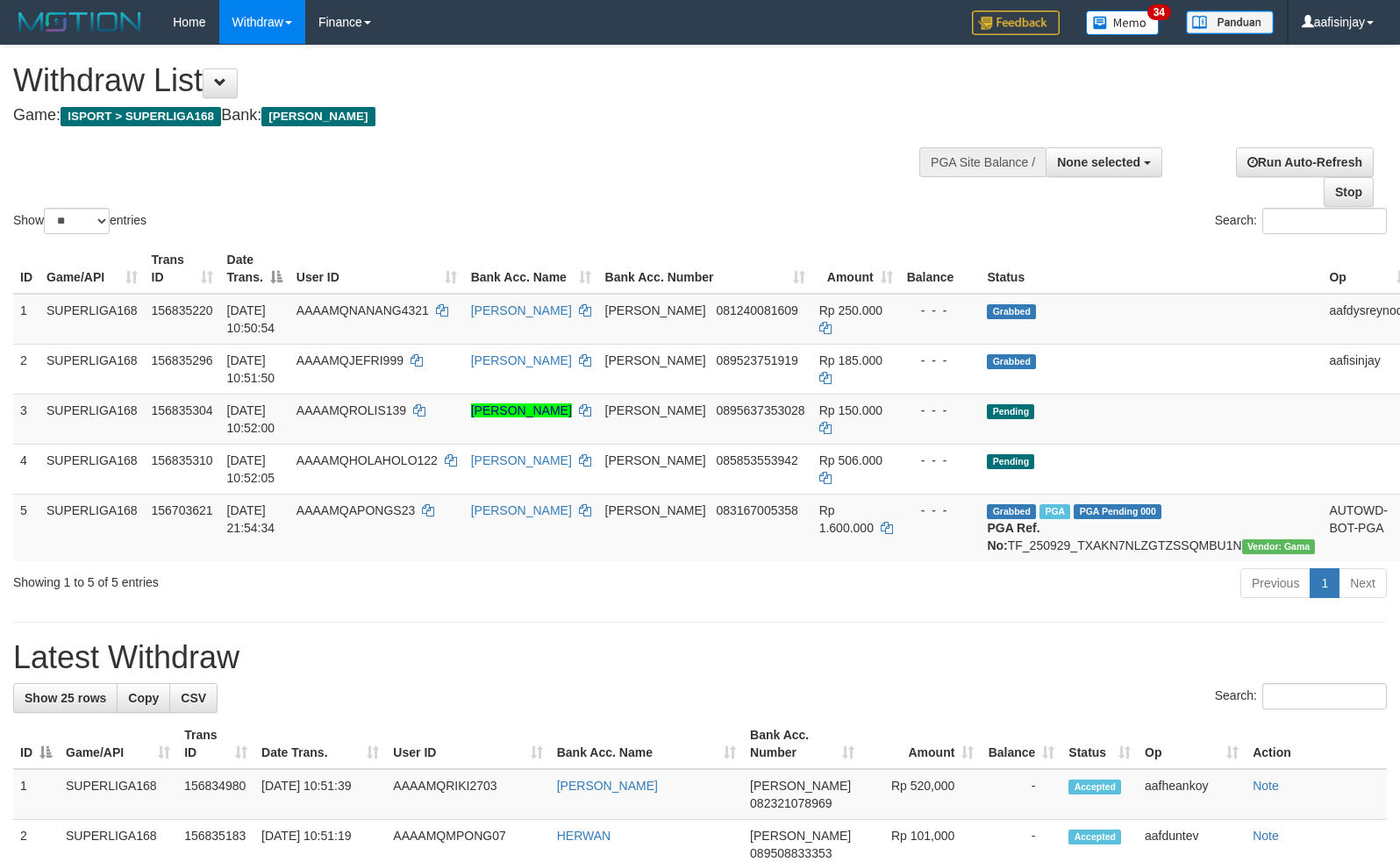  Describe the element at coordinates (1123, 23) in the screenshot. I see `img: Button%20Memo.svg` at that location.